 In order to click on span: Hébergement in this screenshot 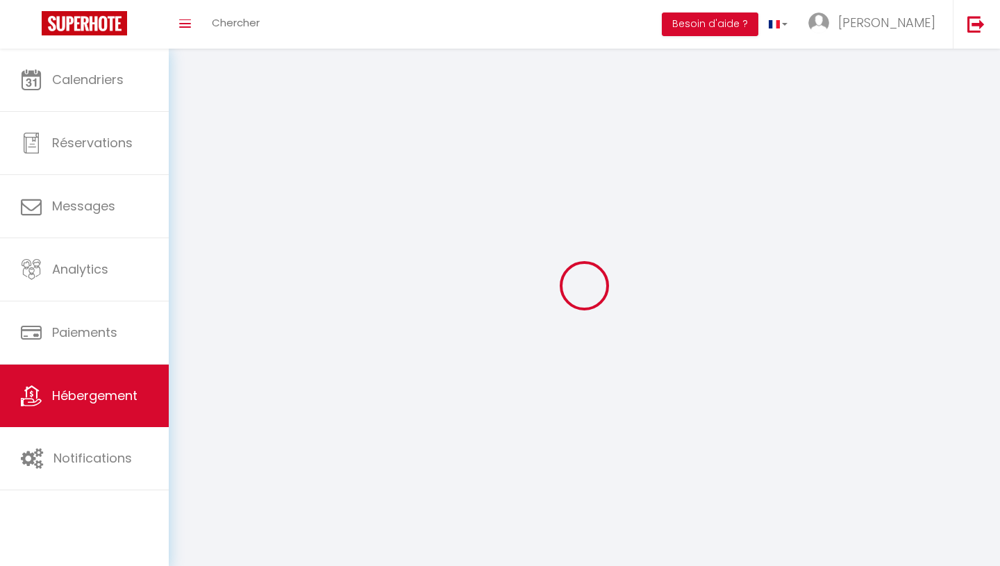, I will do `click(94, 395)`.